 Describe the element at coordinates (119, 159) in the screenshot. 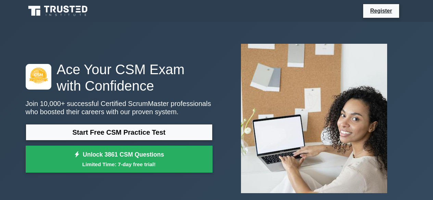

I see `a: Unlock 3861 CSM QuestionsLimited Time: 7-day free trial!` at that location.